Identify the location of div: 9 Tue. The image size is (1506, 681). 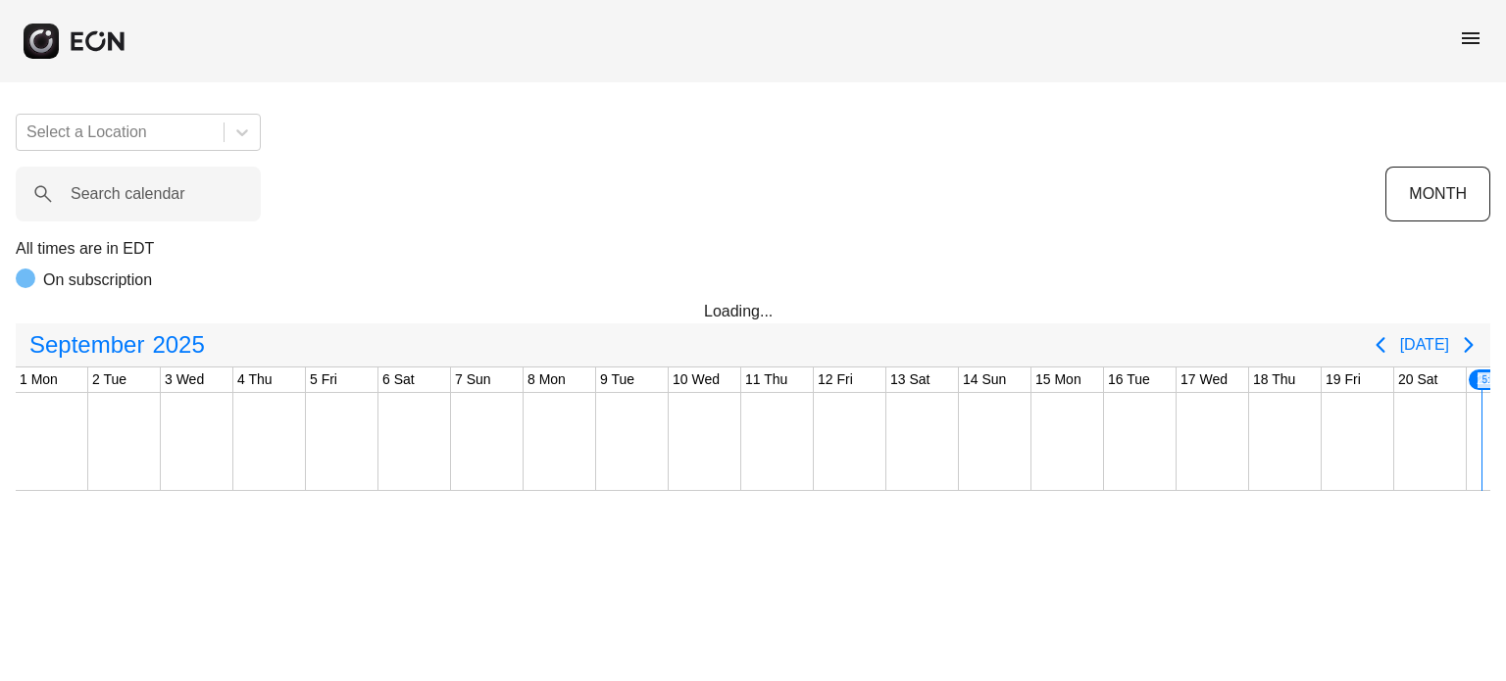
(617, 379).